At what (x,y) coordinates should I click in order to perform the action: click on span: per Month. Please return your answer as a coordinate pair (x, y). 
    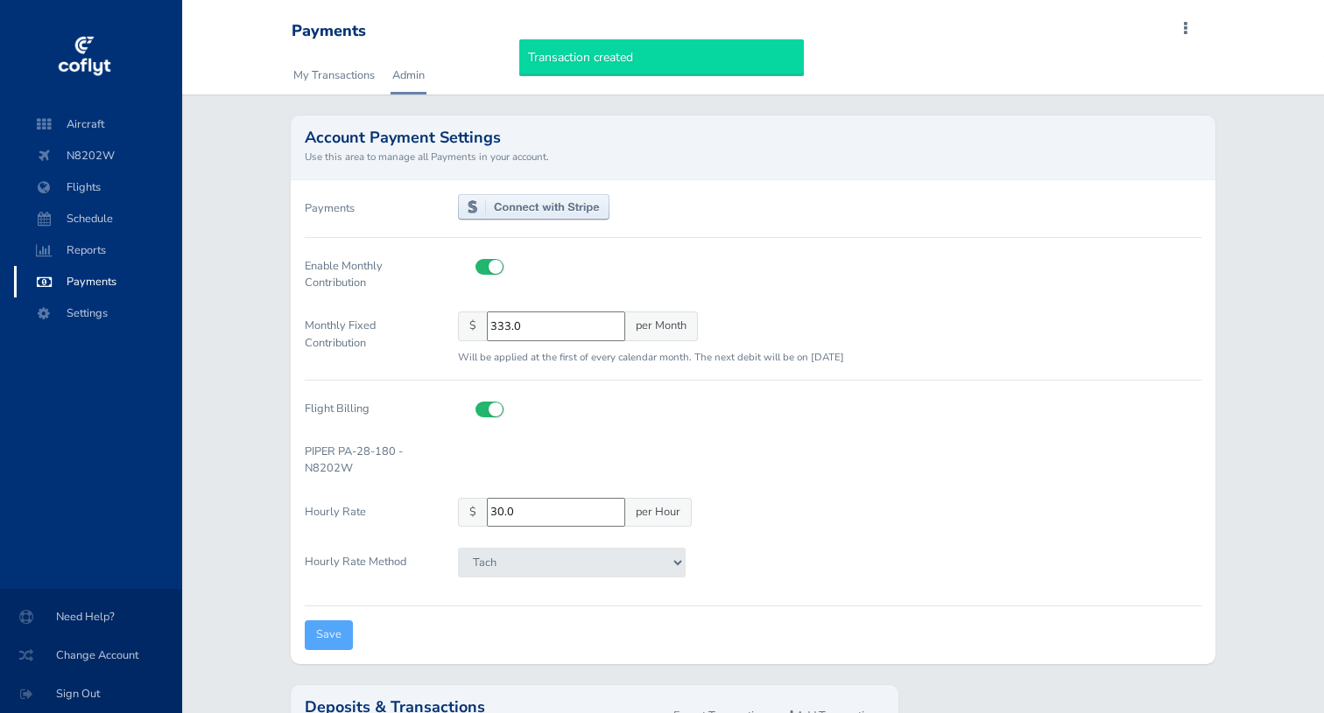
    Looking at the image, I should click on (661, 326).